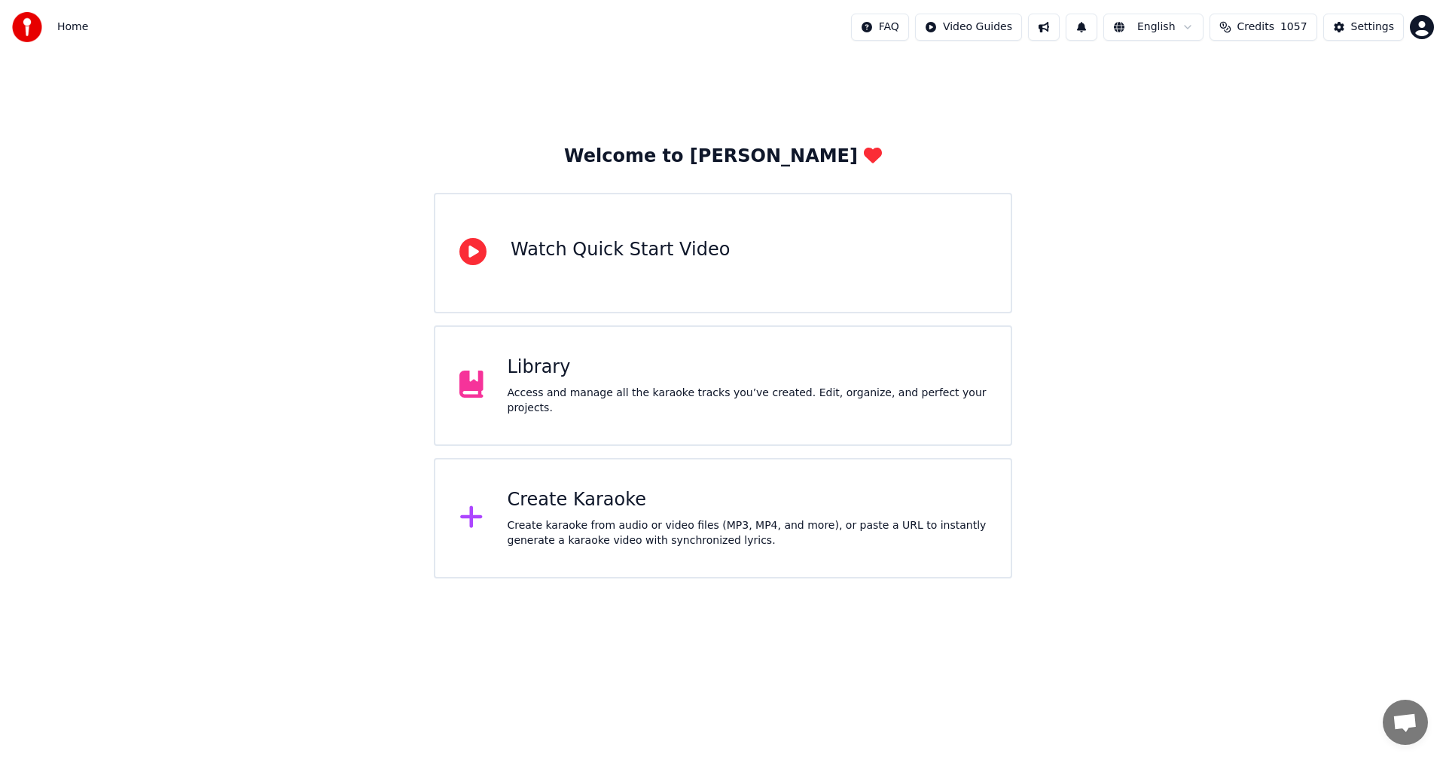 This screenshot has width=1446, height=760. What do you see at coordinates (72, 27) in the screenshot?
I see `nav: breadcrumb` at bounding box center [72, 27].